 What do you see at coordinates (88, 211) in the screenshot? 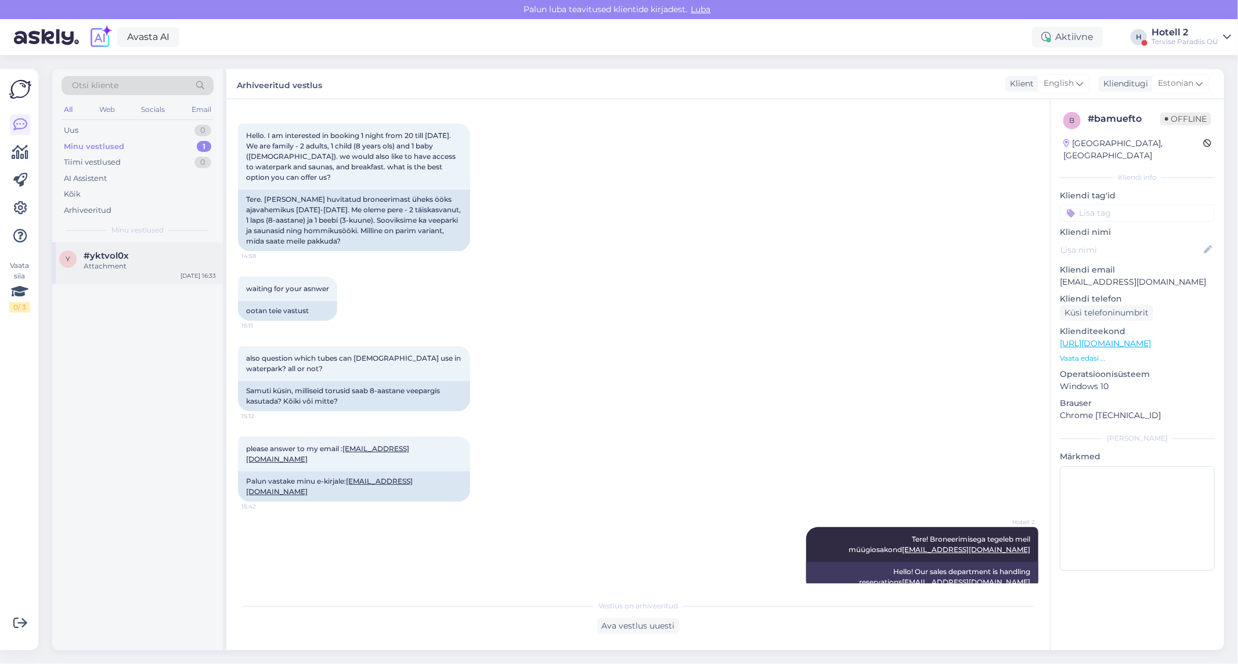
I see `div: Arhiveeritud` at bounding box center [88, 211].